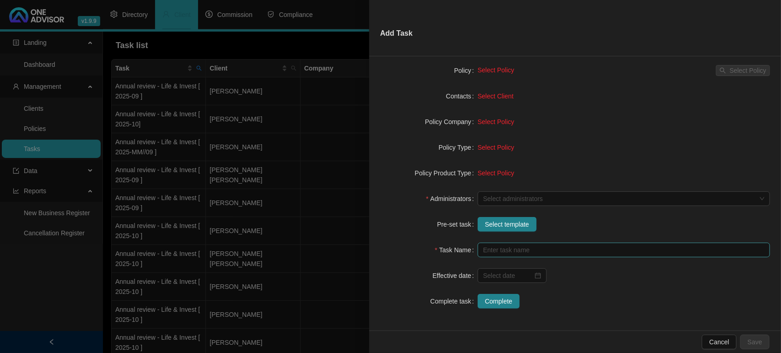 The height and width of the screenshot is (353, 781). Describe the element at coordinates (396, 33) in the screenshot. I see `p: Add Task` at that location.